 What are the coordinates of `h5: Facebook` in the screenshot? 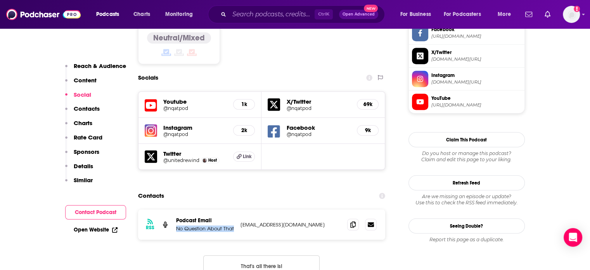 It's located at (318, 127).